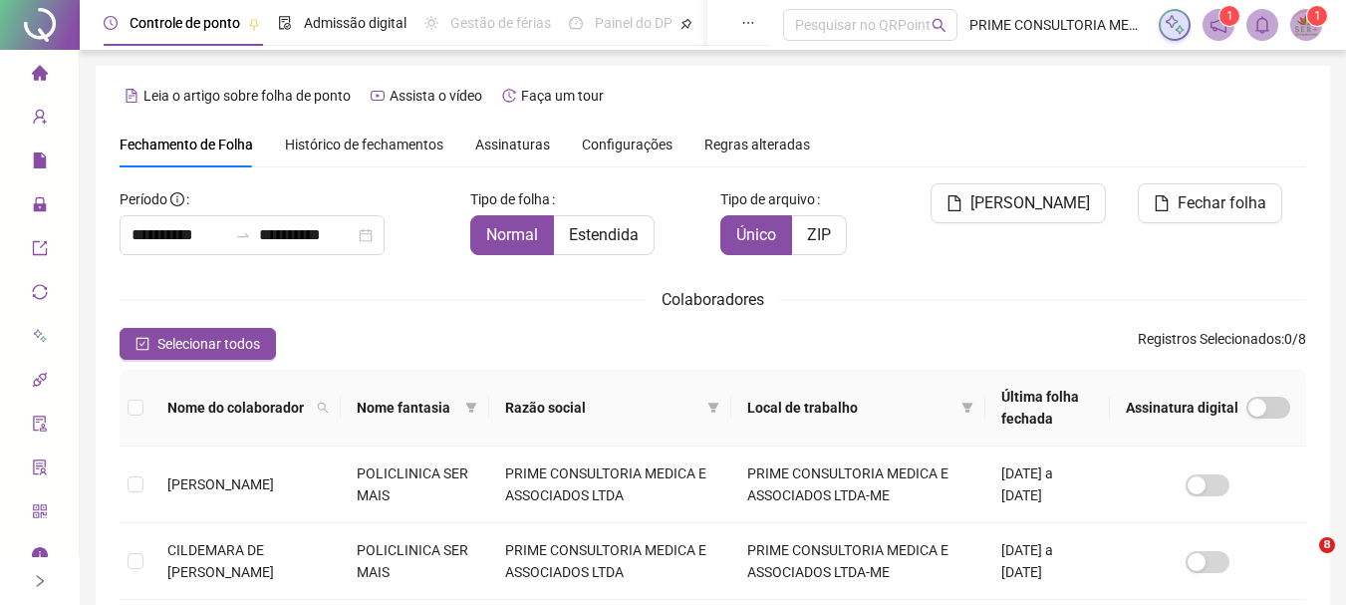 The width and height of the screenshot is (1346, 605). Describe the element at coordinates (510, 199) in the screenshot. I see `span: Tipo de folha` at that location.